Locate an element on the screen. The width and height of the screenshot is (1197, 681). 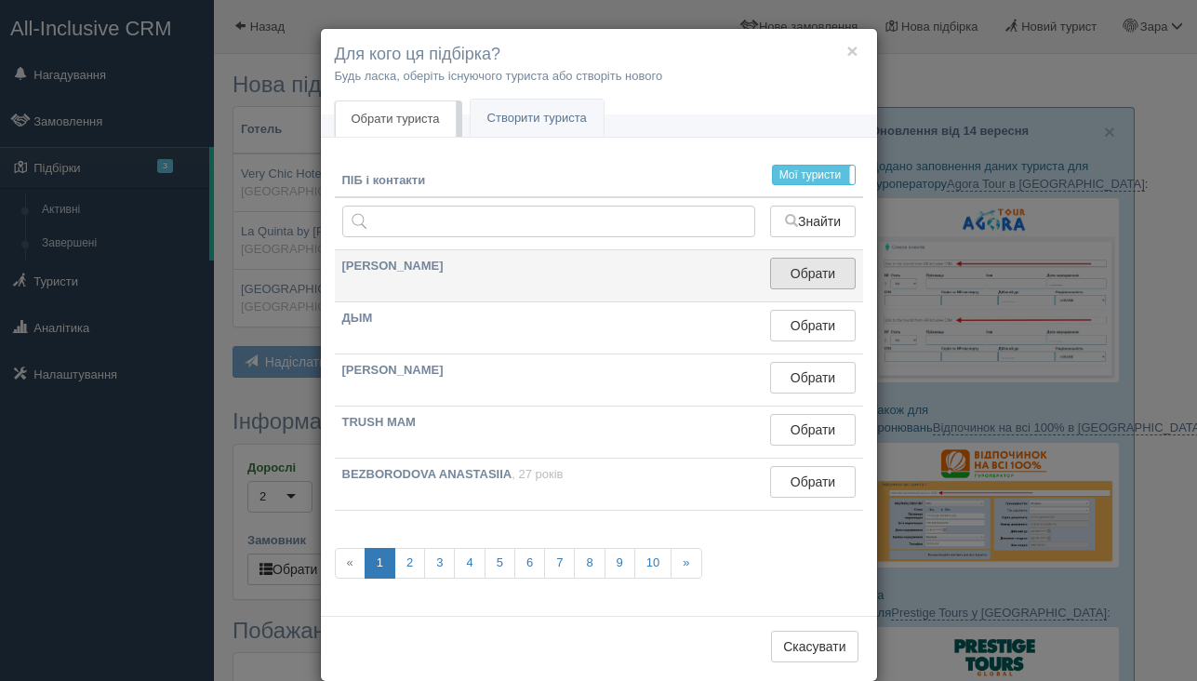
a: 5 is located at coordinates (499, 563).